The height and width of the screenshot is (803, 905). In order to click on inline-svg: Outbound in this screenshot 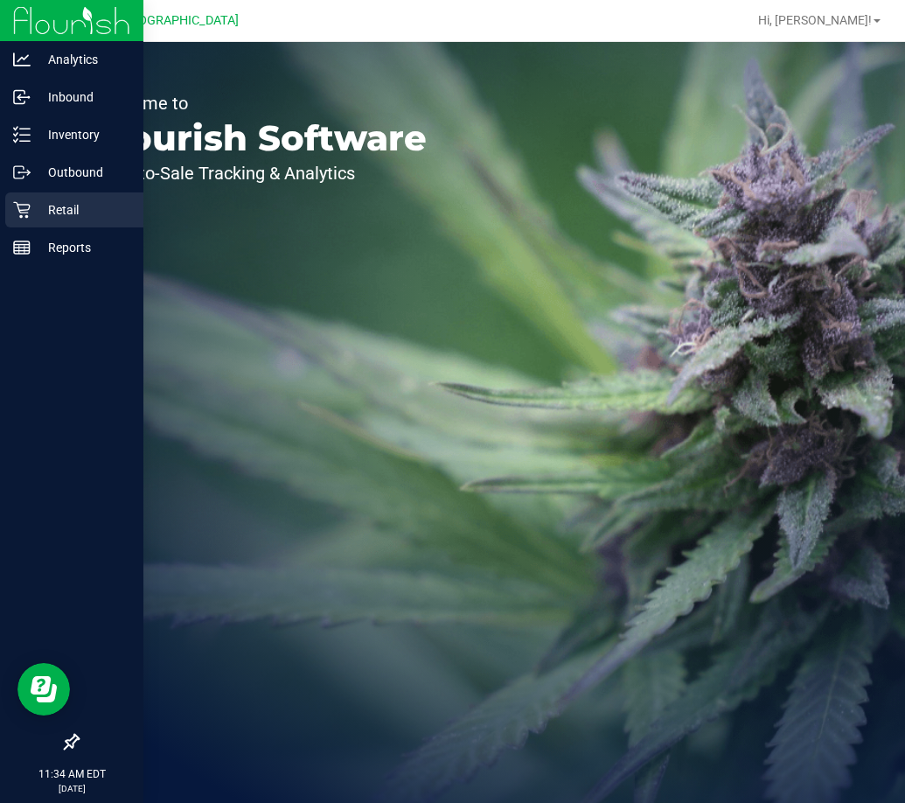, I will do `click(22, 172)`.